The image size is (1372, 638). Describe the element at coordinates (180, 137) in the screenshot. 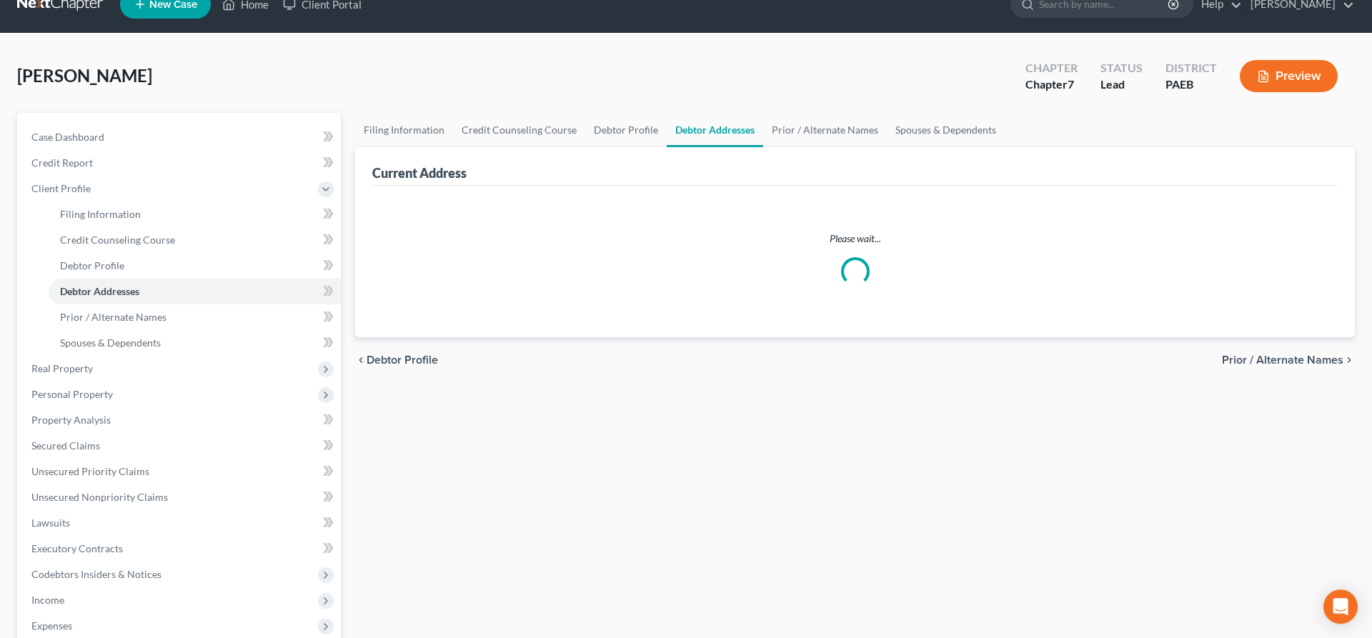

I see `a: Case Dashboard` at that location.